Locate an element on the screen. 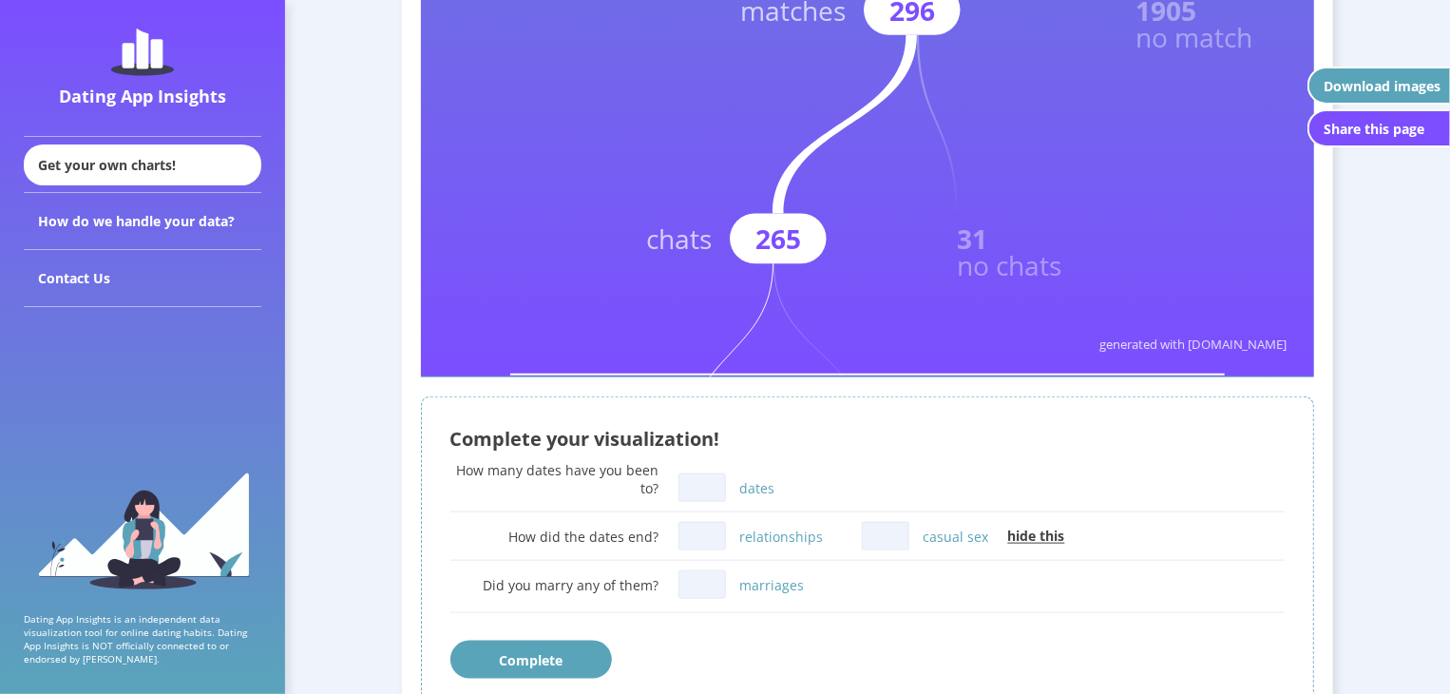  div: Did you marry any of them? is located at coordinates (555, 584).